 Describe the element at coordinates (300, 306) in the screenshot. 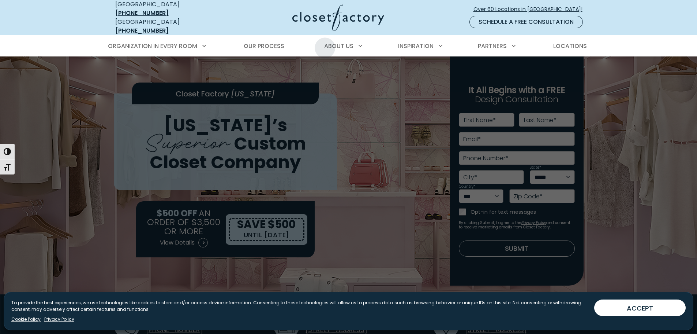

I see `p: To provide the best experiences, we use technologies like cookies to store and/or access device i...` at that location.